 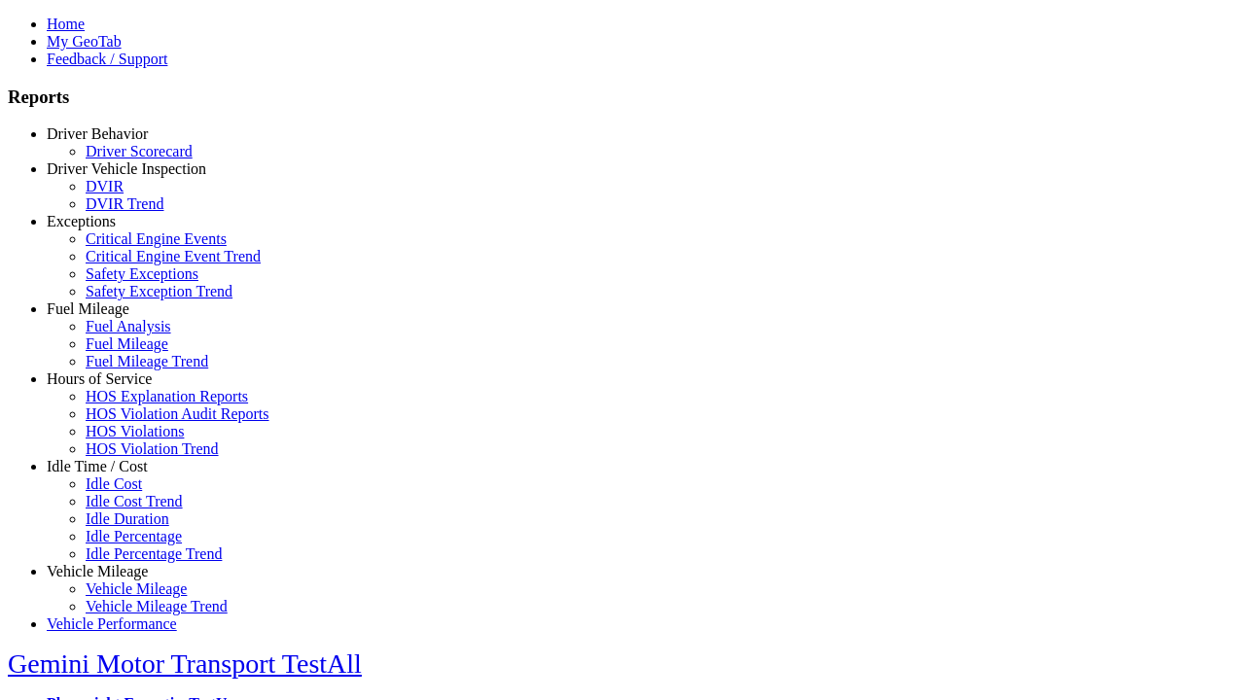 What do you see at coordinates (622, 97) in the screenshot?
I see `h3: Reports` at bounding box center [622, 97].